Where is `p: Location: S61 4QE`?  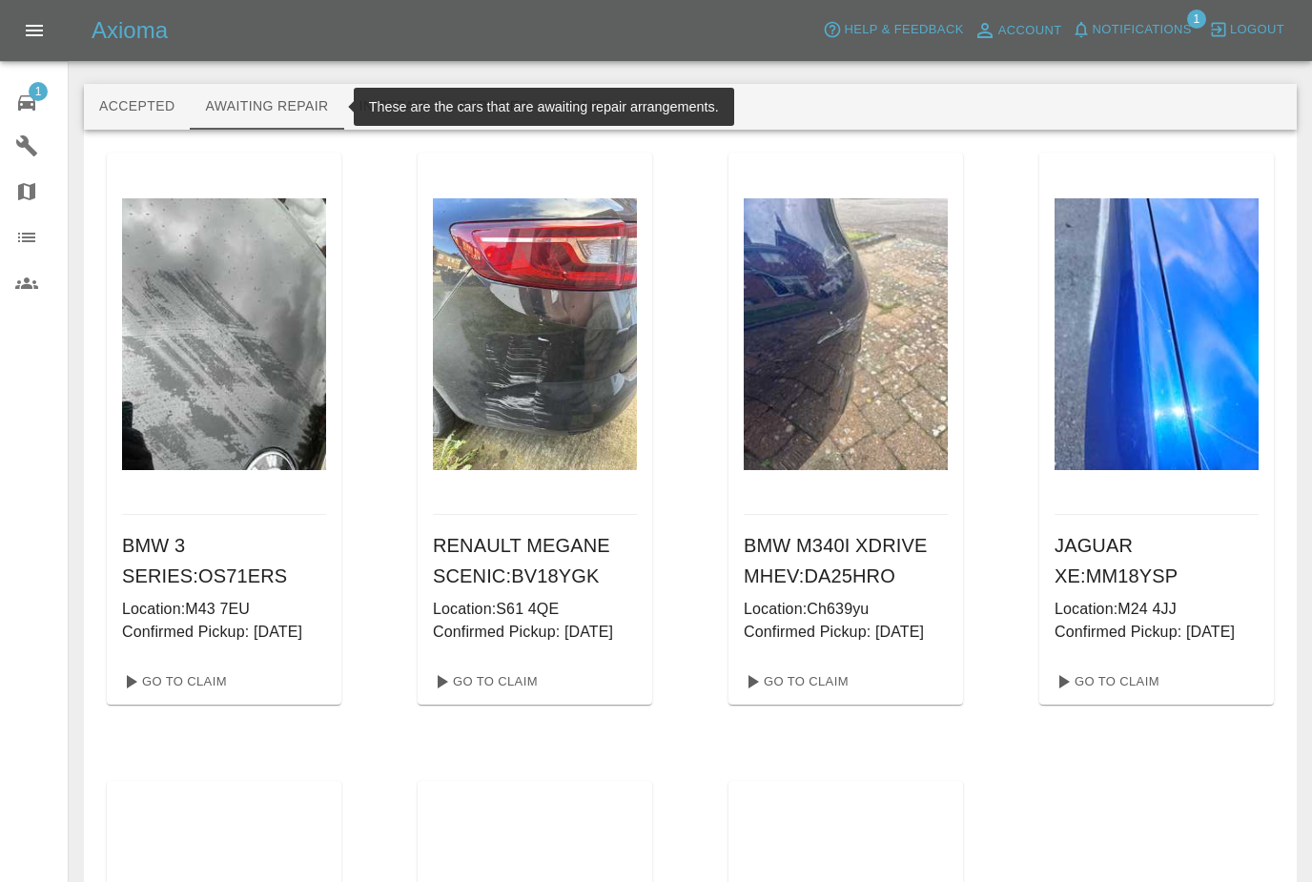 p: Location: S61 4QE is located at coordinates (535, 609).